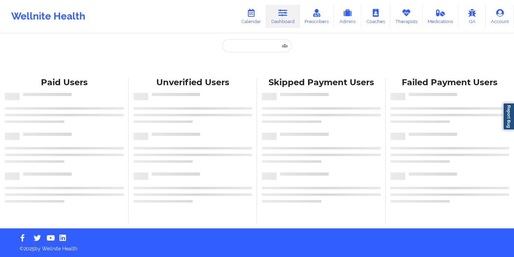 This screenshot has width=514, height=257. I want to click on div: Failed Payment Users, so click(450, 83).